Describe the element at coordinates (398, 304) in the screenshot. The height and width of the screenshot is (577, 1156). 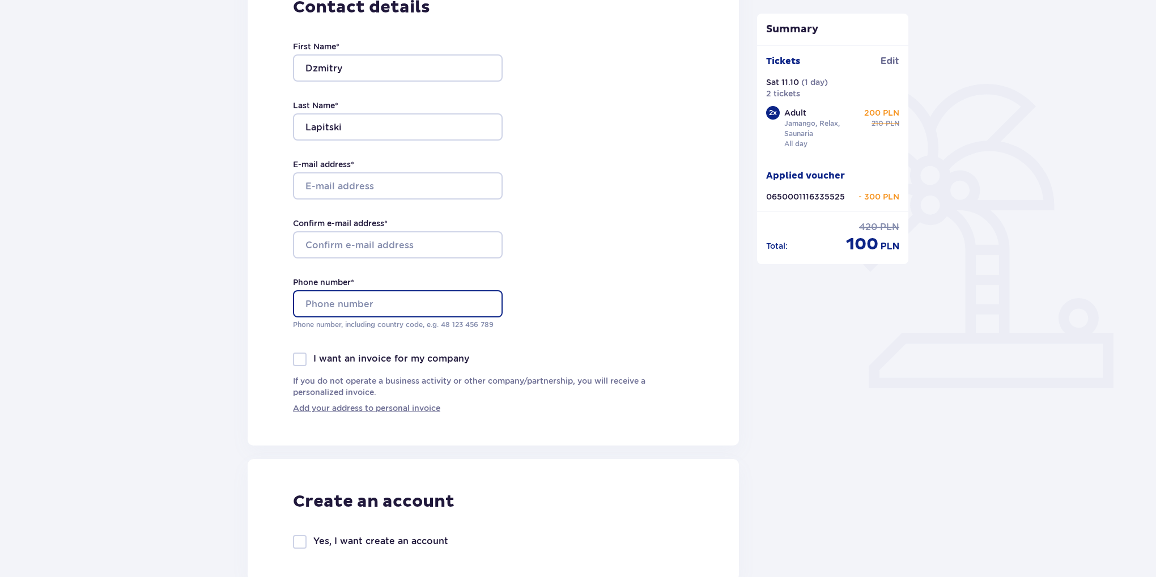
I see `input: Phone number` at that location.